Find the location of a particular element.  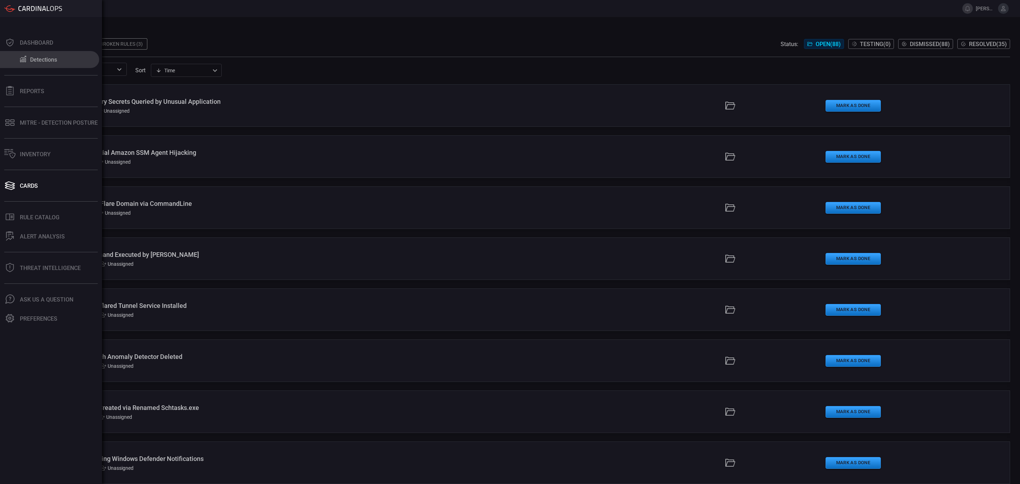

button: Resolved(35) is located at coordinates (983, 44).